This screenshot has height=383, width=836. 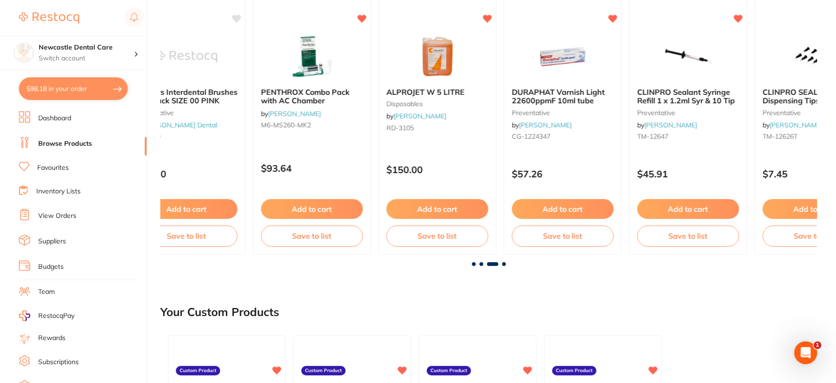 What do you see at coordinates (86, 58) in the screenshot?
I see `p: Switch account` at bounding box center [86, 58].